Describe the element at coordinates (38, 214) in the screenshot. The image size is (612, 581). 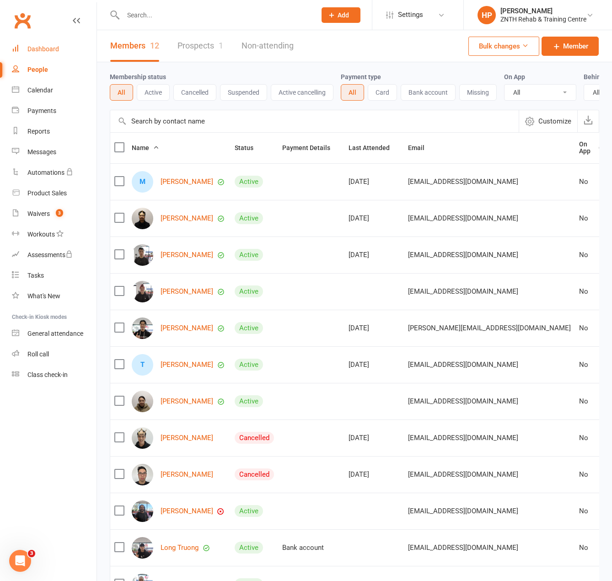
I see `div: Waivers` at that location.